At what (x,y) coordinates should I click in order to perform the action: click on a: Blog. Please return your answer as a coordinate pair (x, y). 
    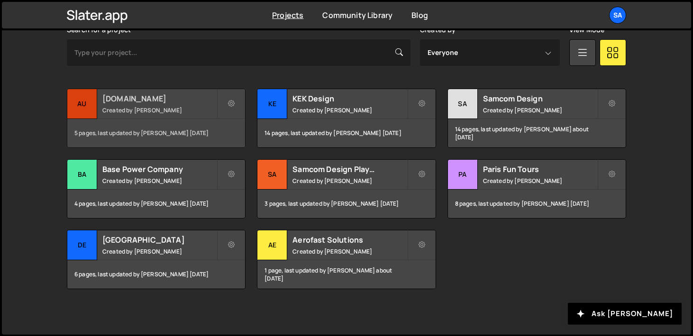
    Looking at the image, I should click on (420, 15).